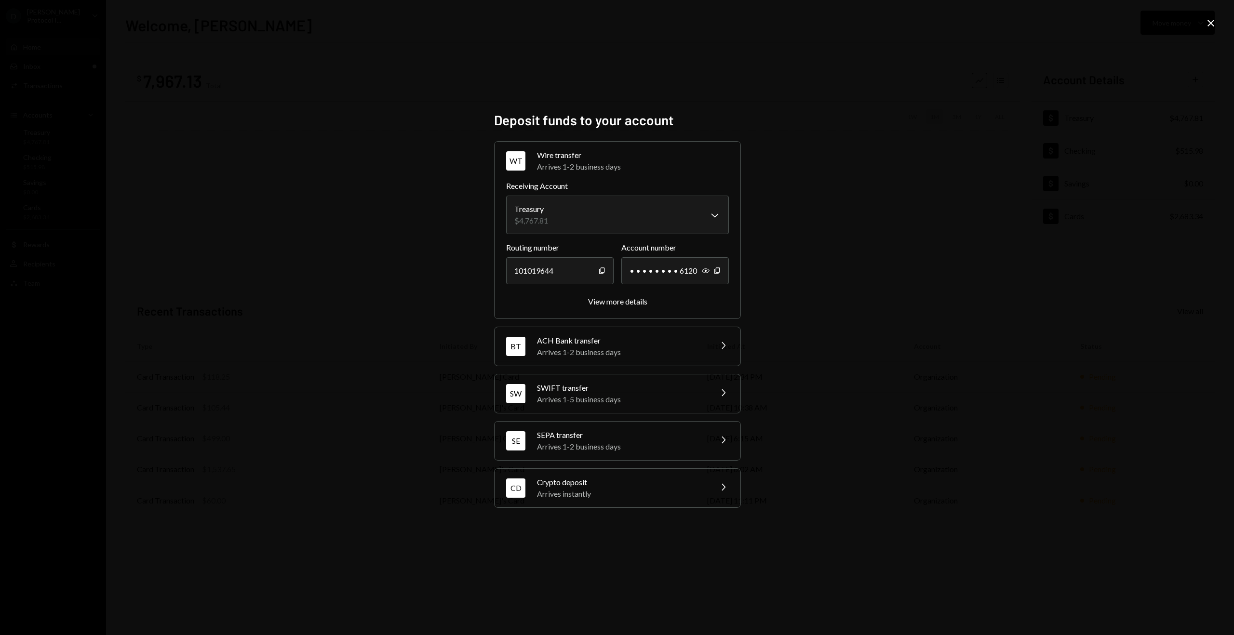 This screenshot has height=635, width=1234. Describe the element at coordinates (516, 441) in the screenshot. I see `div: SE` at that location.